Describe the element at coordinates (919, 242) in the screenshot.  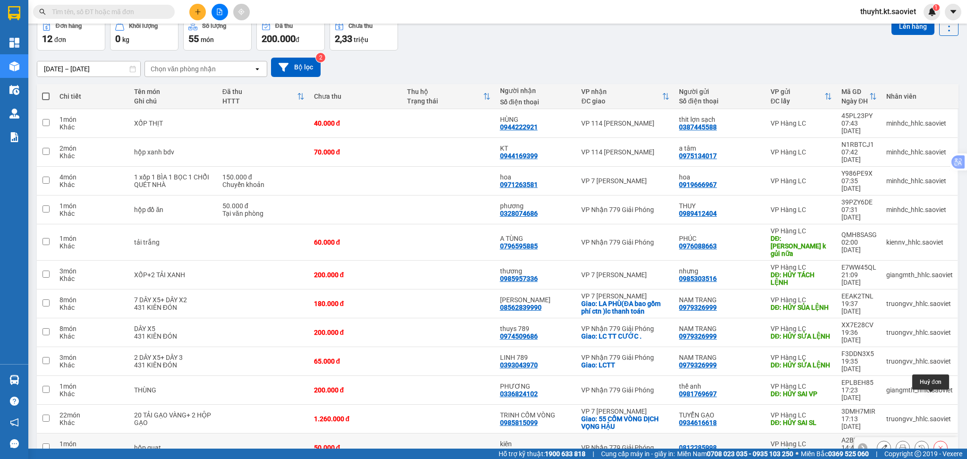
I see `div: kiennv_hhlc.saoviet` at that location.